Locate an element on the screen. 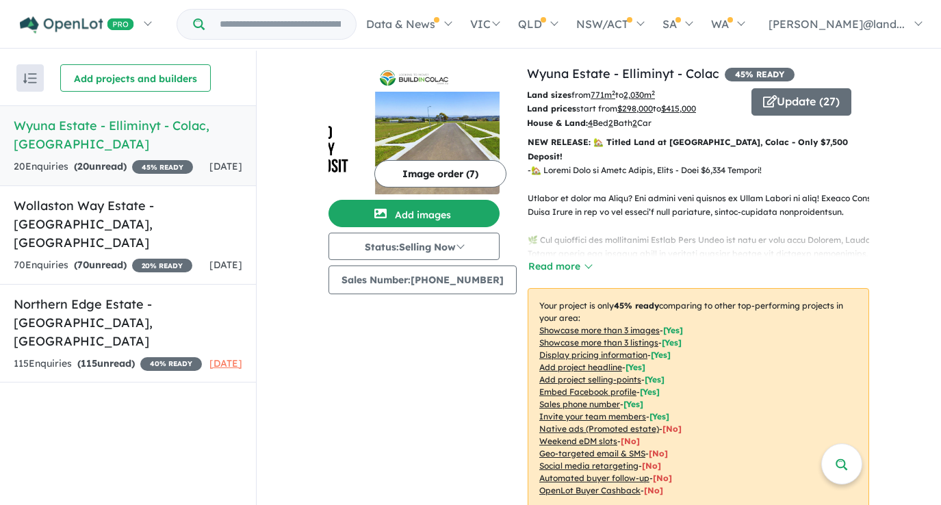 Image resolution: width=941 pixels, height=505 pixels. span: 20 % READY is located at coordinates (162, 266).